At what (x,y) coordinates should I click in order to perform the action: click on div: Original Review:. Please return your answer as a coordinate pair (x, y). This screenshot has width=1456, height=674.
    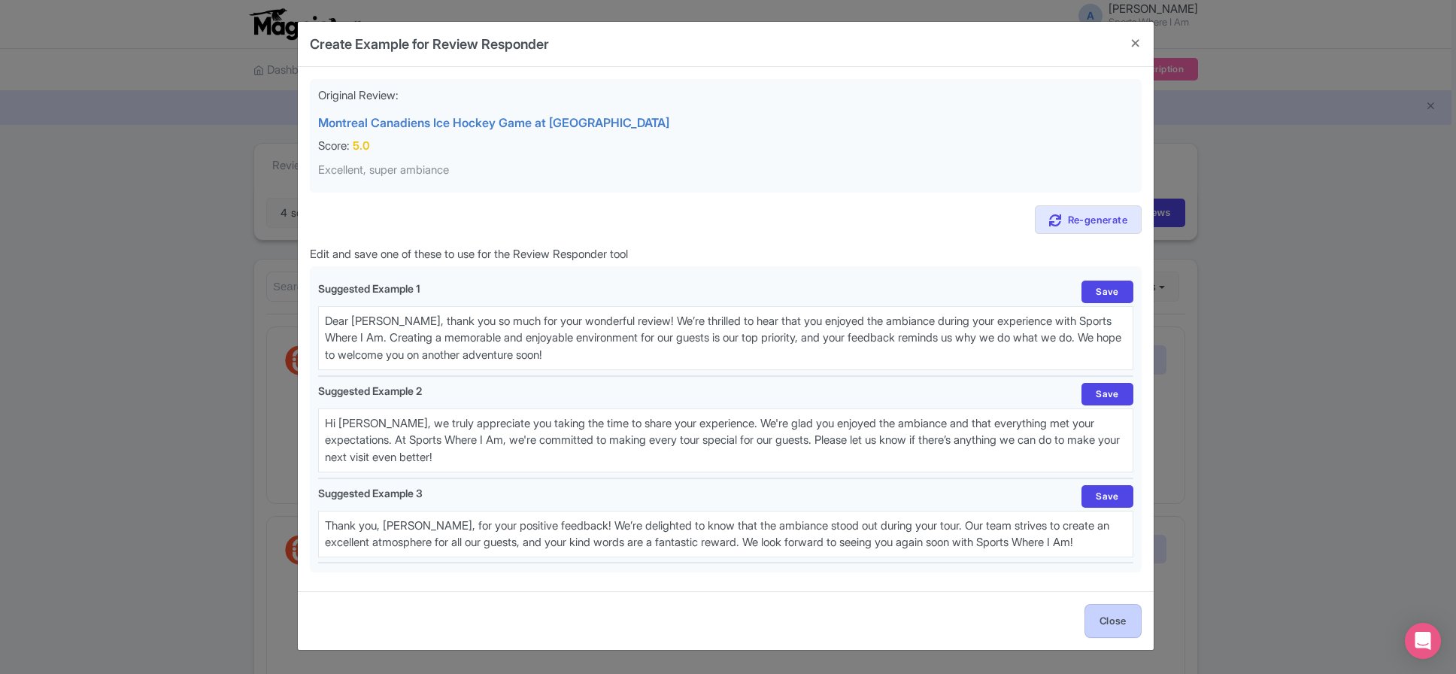
    Looking at the image, I should click on (726, 136).